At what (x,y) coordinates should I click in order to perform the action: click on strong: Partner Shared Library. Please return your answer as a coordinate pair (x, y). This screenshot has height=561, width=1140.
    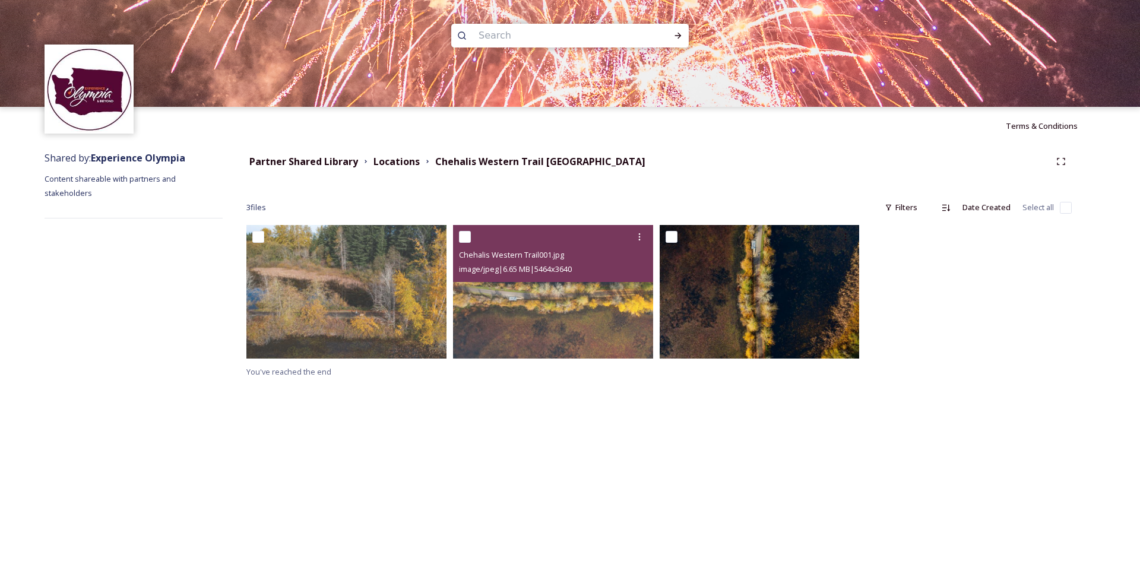
    Looking at the image, I should click on (303, 162).